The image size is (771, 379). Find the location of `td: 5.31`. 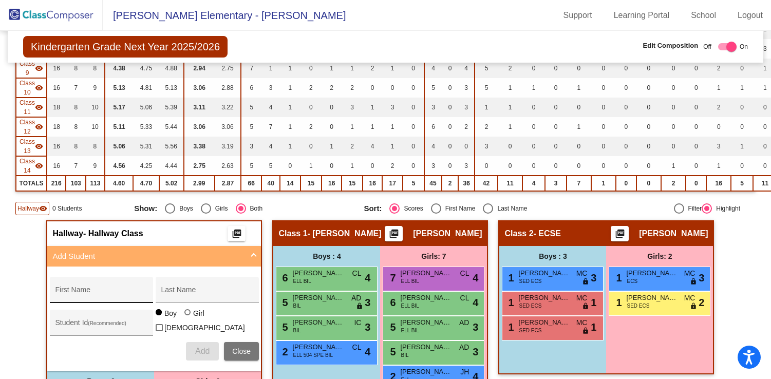

td: 5.31 is located at coordinates (146, 146).